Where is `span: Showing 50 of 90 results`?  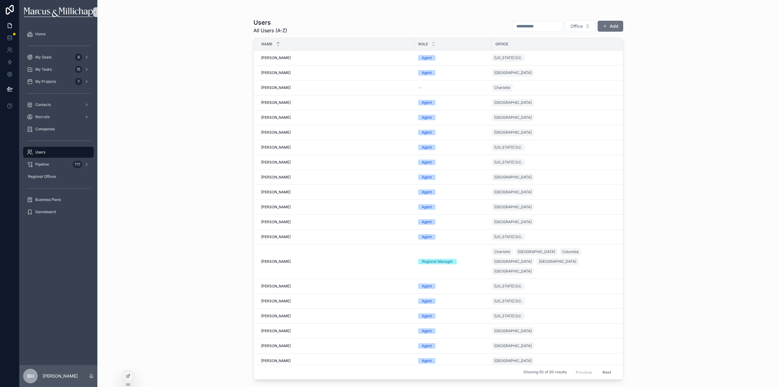
span: Showing 50 of 90 results is located at coordinates (545, 372).